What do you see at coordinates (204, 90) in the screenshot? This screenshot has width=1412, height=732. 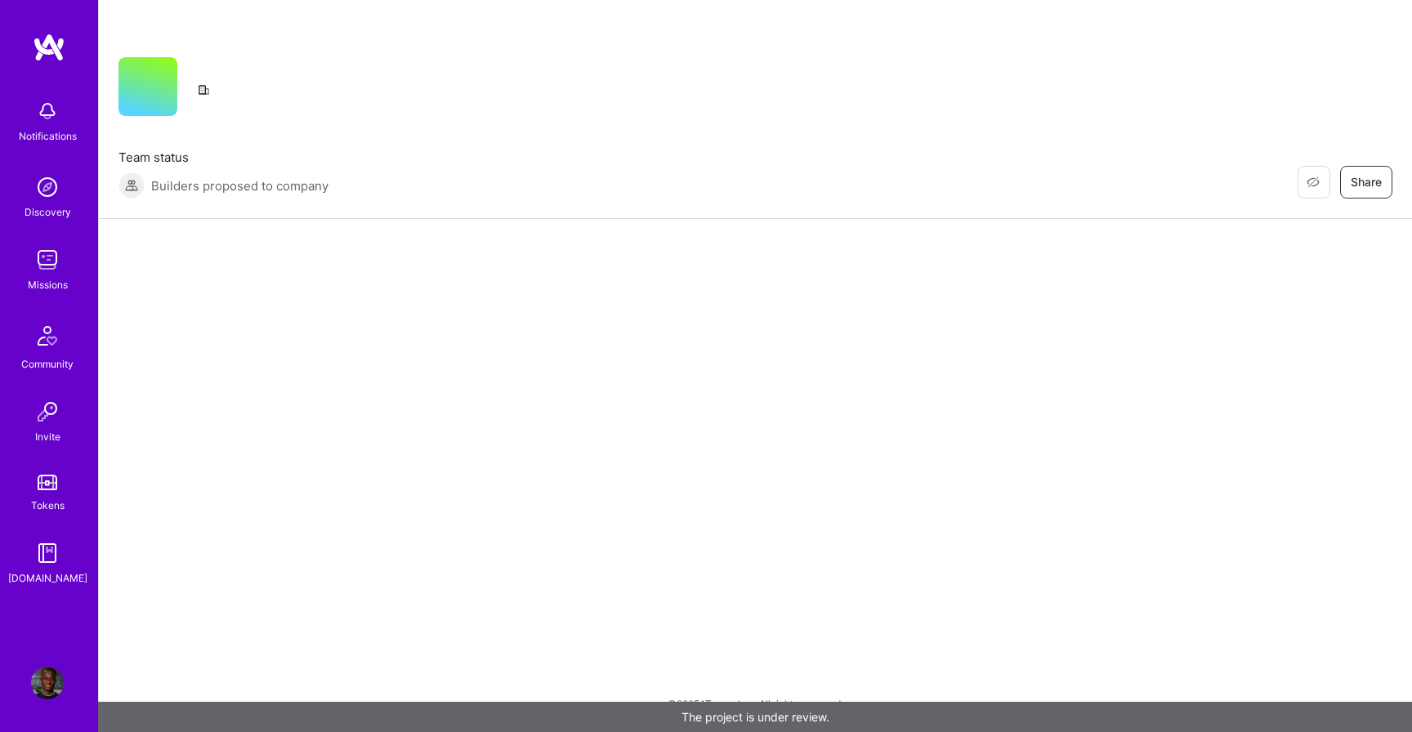 I see `i: icon CompanyGray` at bounding box center [204, 90].